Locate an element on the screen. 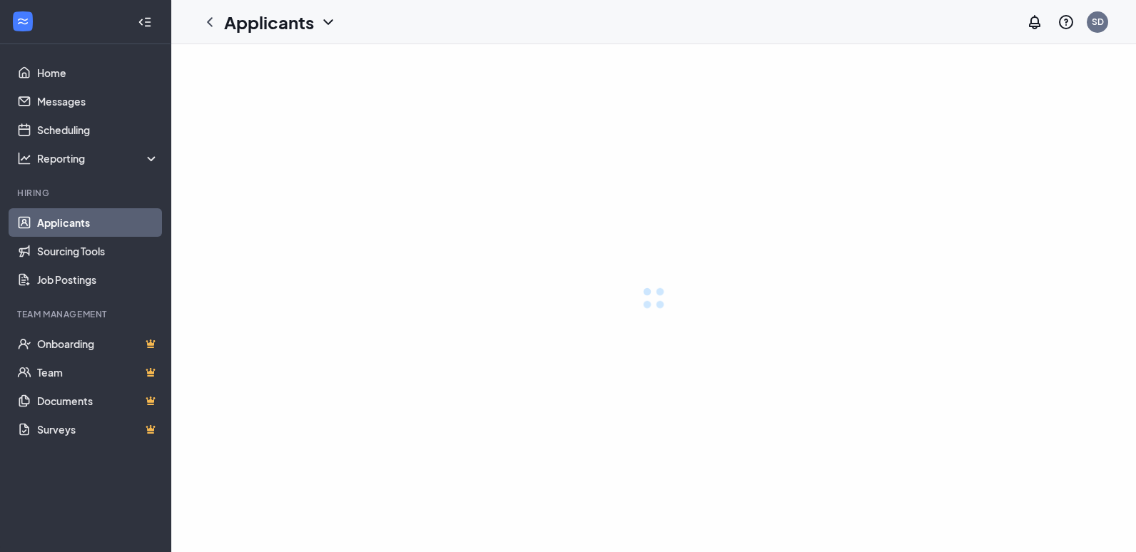  svg: ChevronLeft is located at coordinates (210, 22).